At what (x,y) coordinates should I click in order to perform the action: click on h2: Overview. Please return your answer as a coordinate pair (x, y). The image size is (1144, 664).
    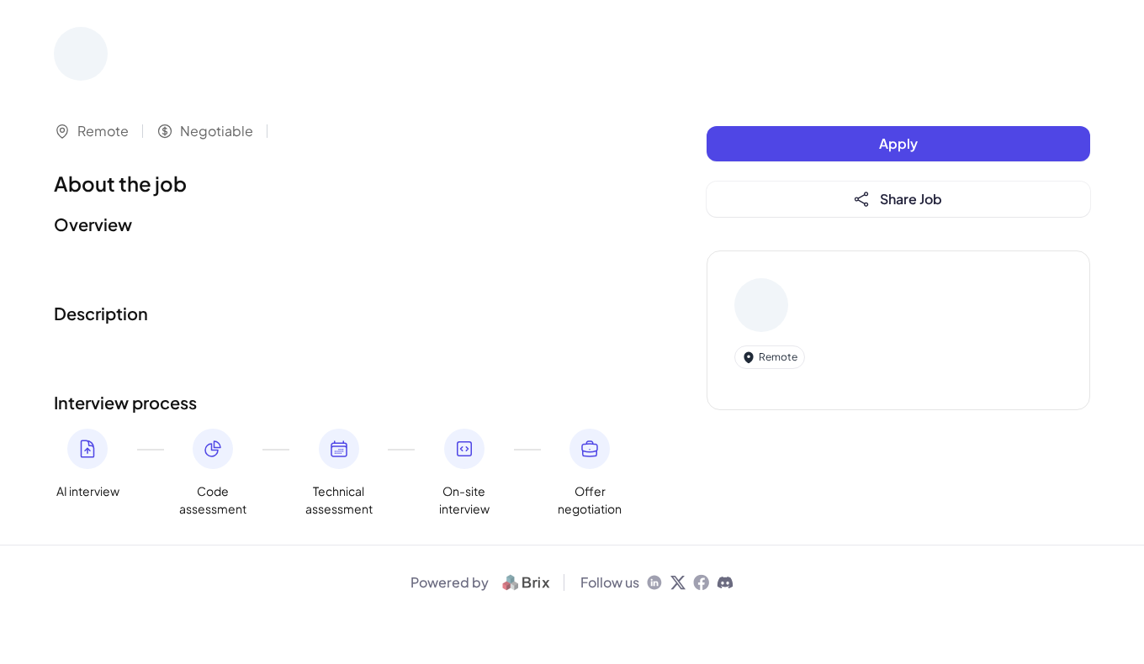
    Looking at the image, I should click on (346, 225).